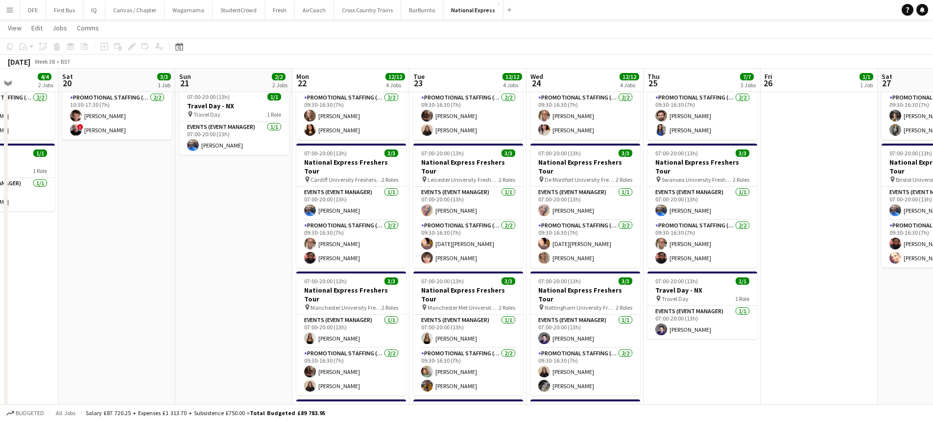  I want to click on div: BST, so click(66, 61).